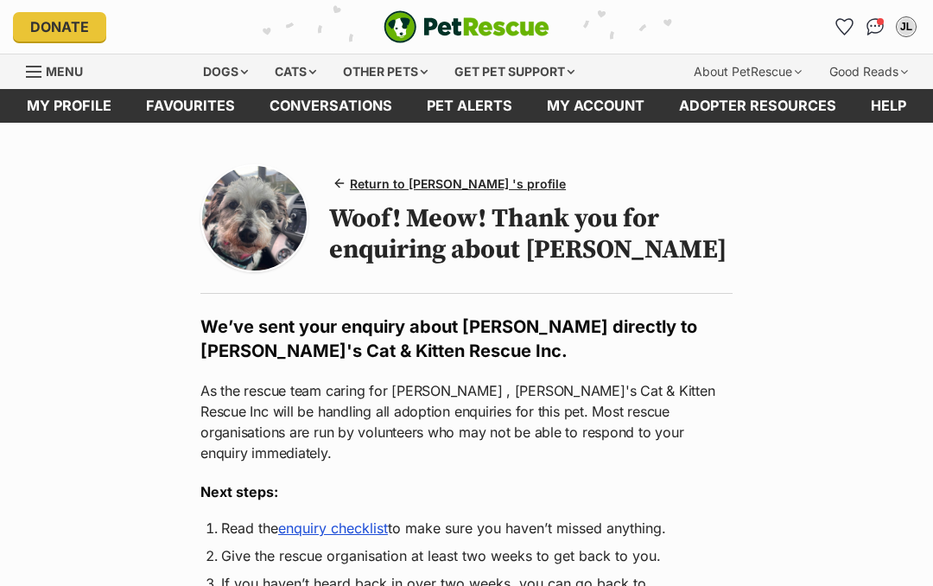 This screenshot has width=933, height=586. Describe the element at coordinates (467, 27) in the screenshot. I see `a: PetRescue` at that location.